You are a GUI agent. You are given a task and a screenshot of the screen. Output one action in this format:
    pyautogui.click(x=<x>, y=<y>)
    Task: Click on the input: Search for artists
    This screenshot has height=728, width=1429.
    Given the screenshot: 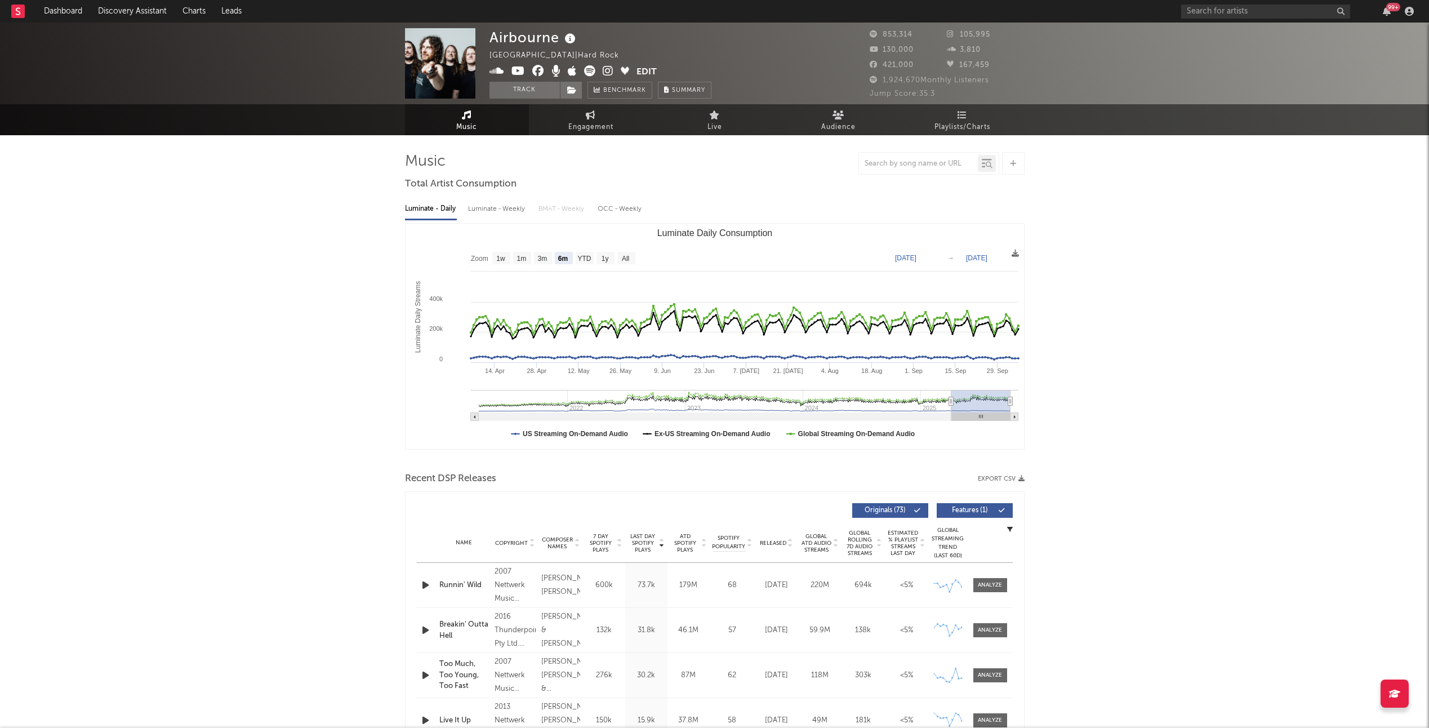 What is the action you would take?
    pyautogui.click(x=1266, y=11)
    